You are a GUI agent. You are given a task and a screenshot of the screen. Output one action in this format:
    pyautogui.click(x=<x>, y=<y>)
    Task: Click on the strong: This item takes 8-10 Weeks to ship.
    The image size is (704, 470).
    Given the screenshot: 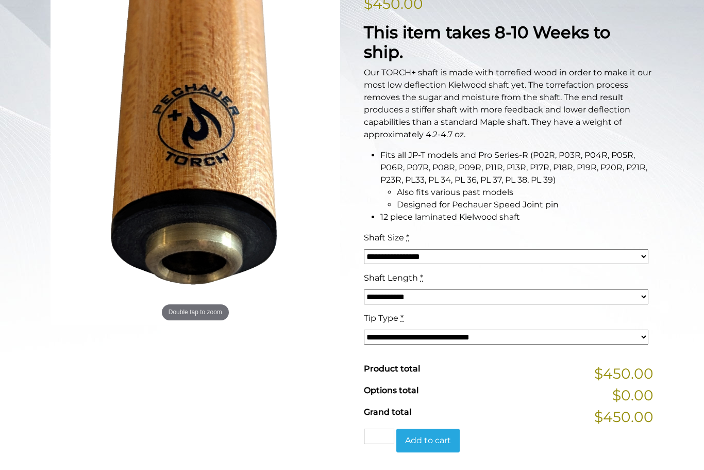 What is the action you would take?
    pyautogui.click(x=487, y=42)
    